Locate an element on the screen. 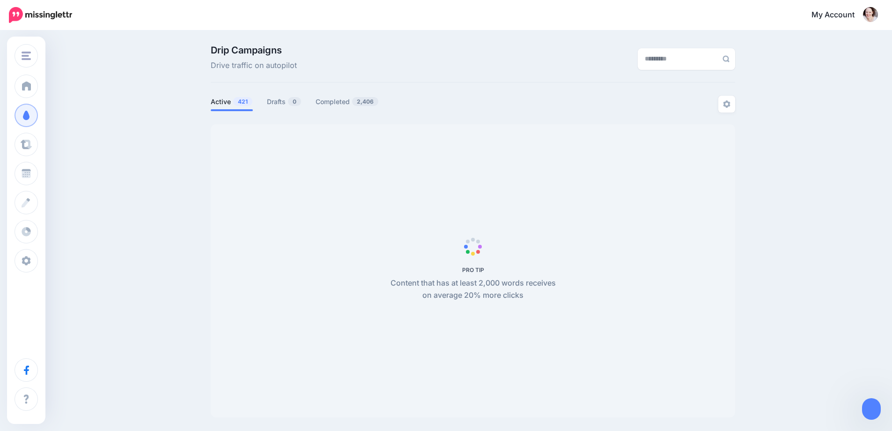 This screenshot has height=431, width=892. img: menu.png is located at coordinates (26, 56).